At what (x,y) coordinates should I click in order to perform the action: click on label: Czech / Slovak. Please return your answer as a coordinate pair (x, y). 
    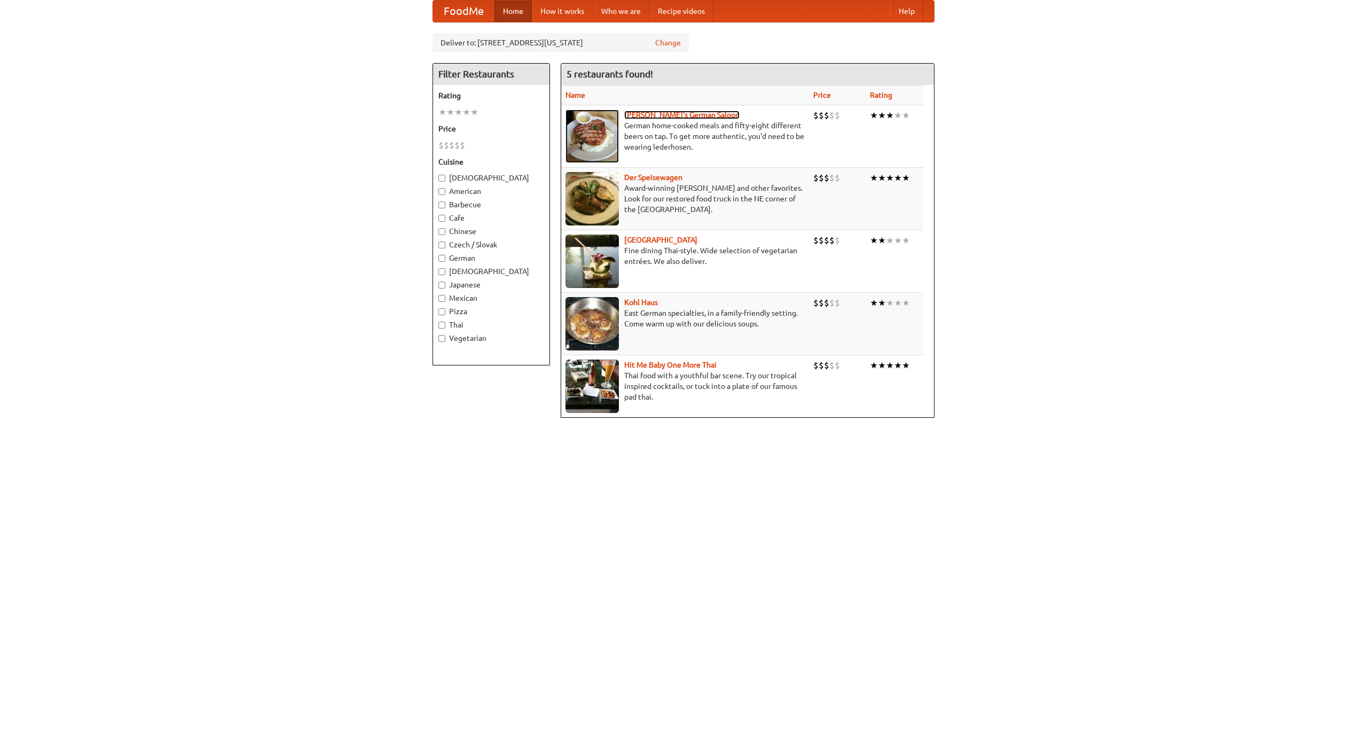
    Looking at the image, I should click on (491, 245).